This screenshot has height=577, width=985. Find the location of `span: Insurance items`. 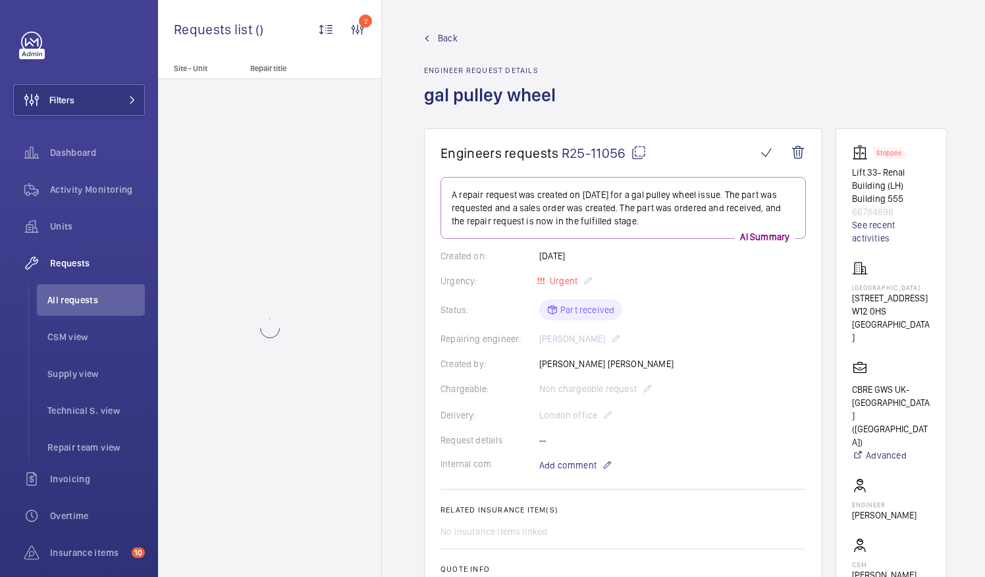

span: Insurance items is located at coordinates (88, 553).